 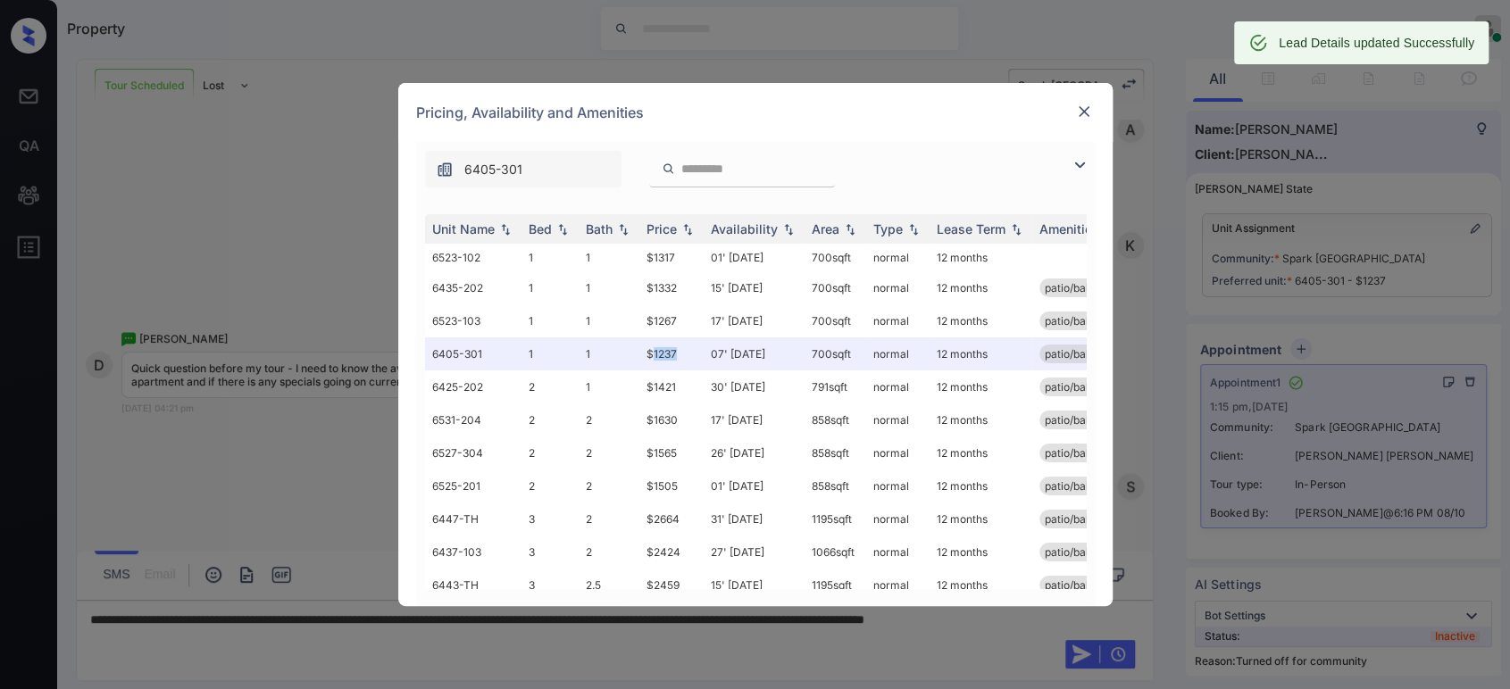 What do you see at coordinates (671, 585) in the screenshot?
I see `td: $2459` at bounding box center [671, 585].